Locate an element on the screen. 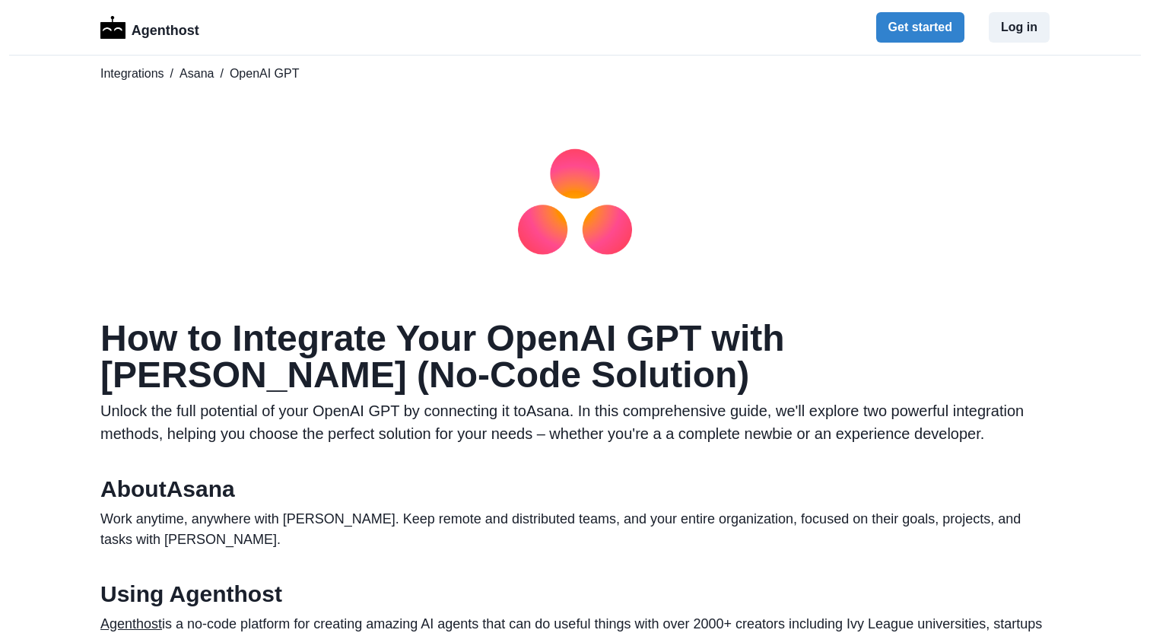 Image resolution: width=1150 pixels, height=633 pixels. h2: Using Agenthost is located at coordinates (575, 594).